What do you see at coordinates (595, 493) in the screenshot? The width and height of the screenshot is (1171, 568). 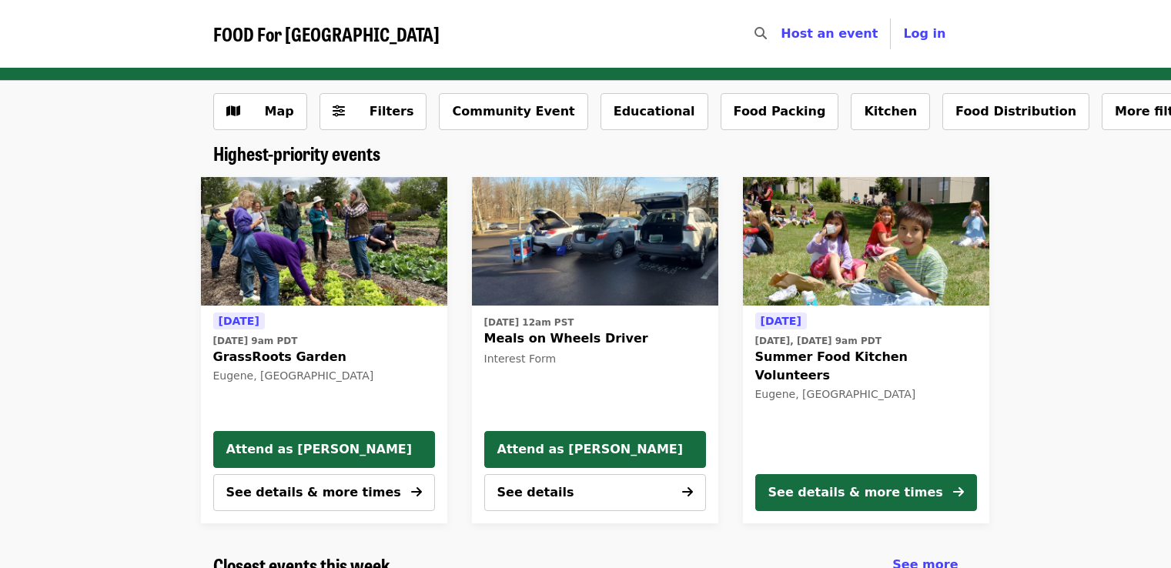 I see `a: See details` at bounding box center [595, 493].